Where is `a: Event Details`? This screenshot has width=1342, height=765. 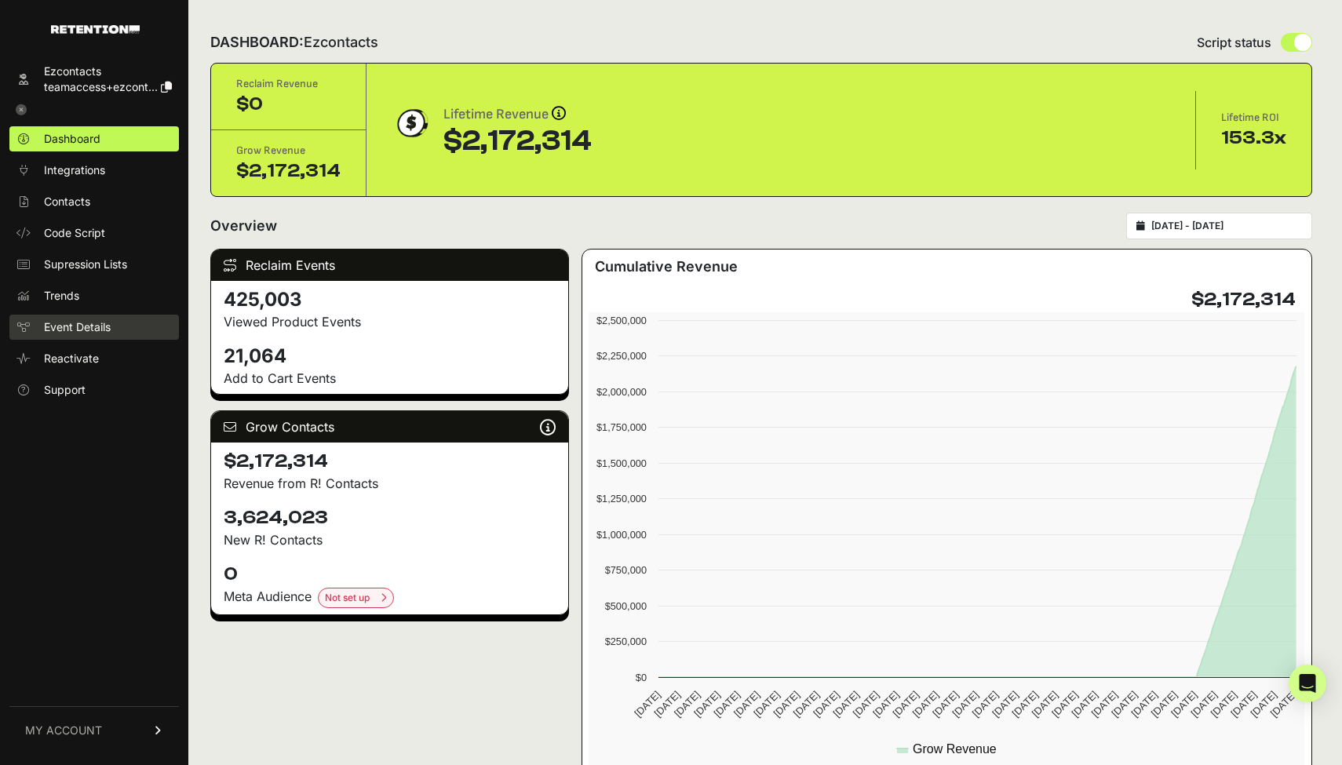 a: Event Details is located at coordinates (94, 327).